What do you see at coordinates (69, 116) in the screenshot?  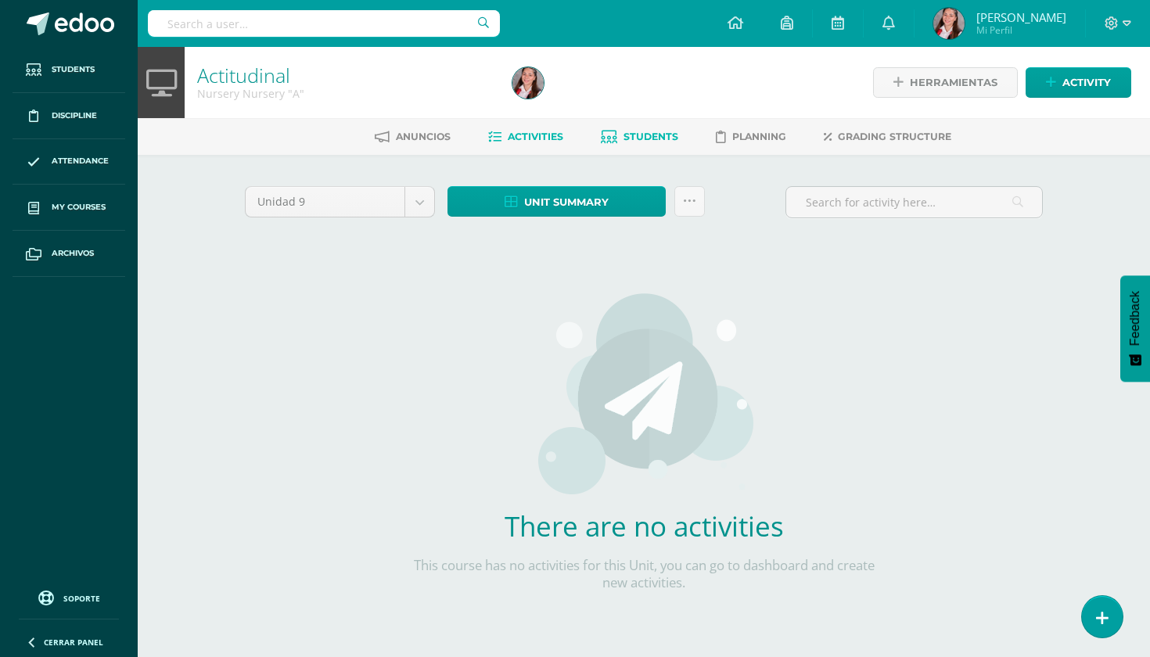 I see `a: Discipline` at bounding box center [69, 116].